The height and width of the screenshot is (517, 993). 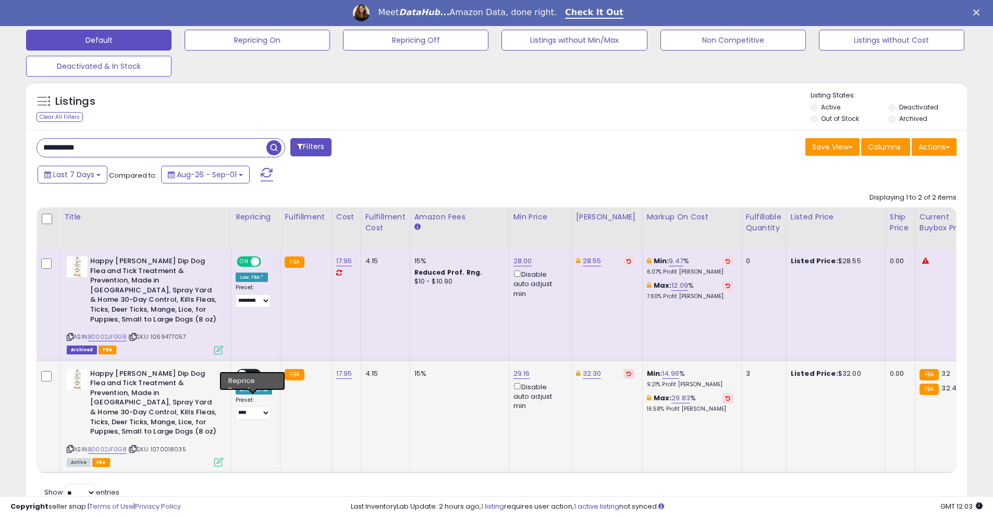 I want to click on div: ASIN:, so click(x=145, y=305).